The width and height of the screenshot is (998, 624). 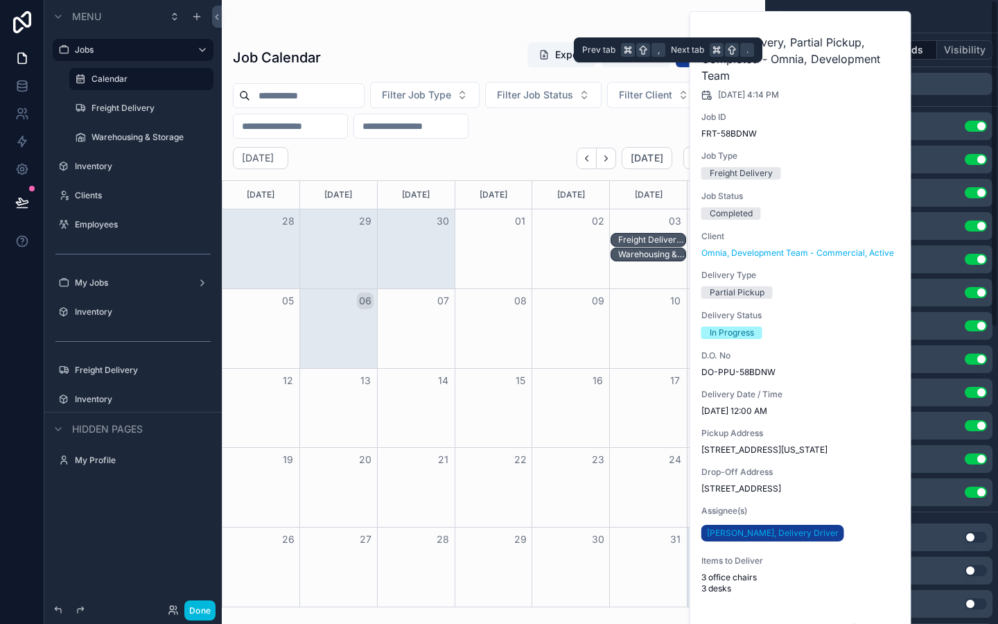 What do you see at coordinates (801, 372) in the screenshot?
I see `span: DO-PPU-58BDNW` at bounding box center [801, 372].